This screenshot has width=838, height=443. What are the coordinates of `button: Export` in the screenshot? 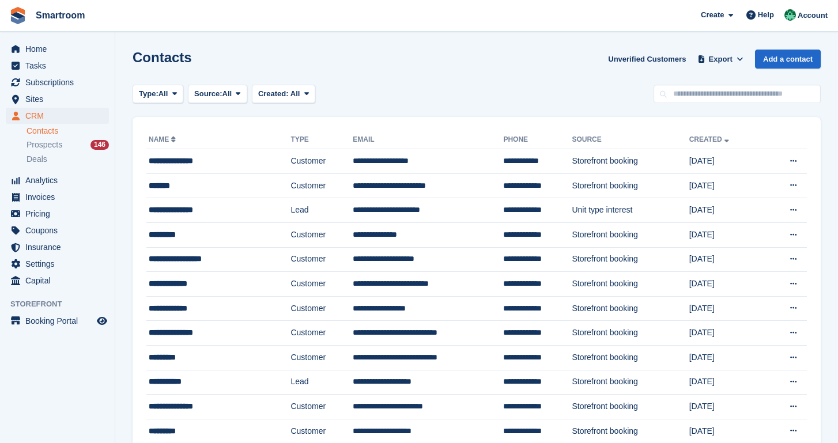 It's located at (721, 59).